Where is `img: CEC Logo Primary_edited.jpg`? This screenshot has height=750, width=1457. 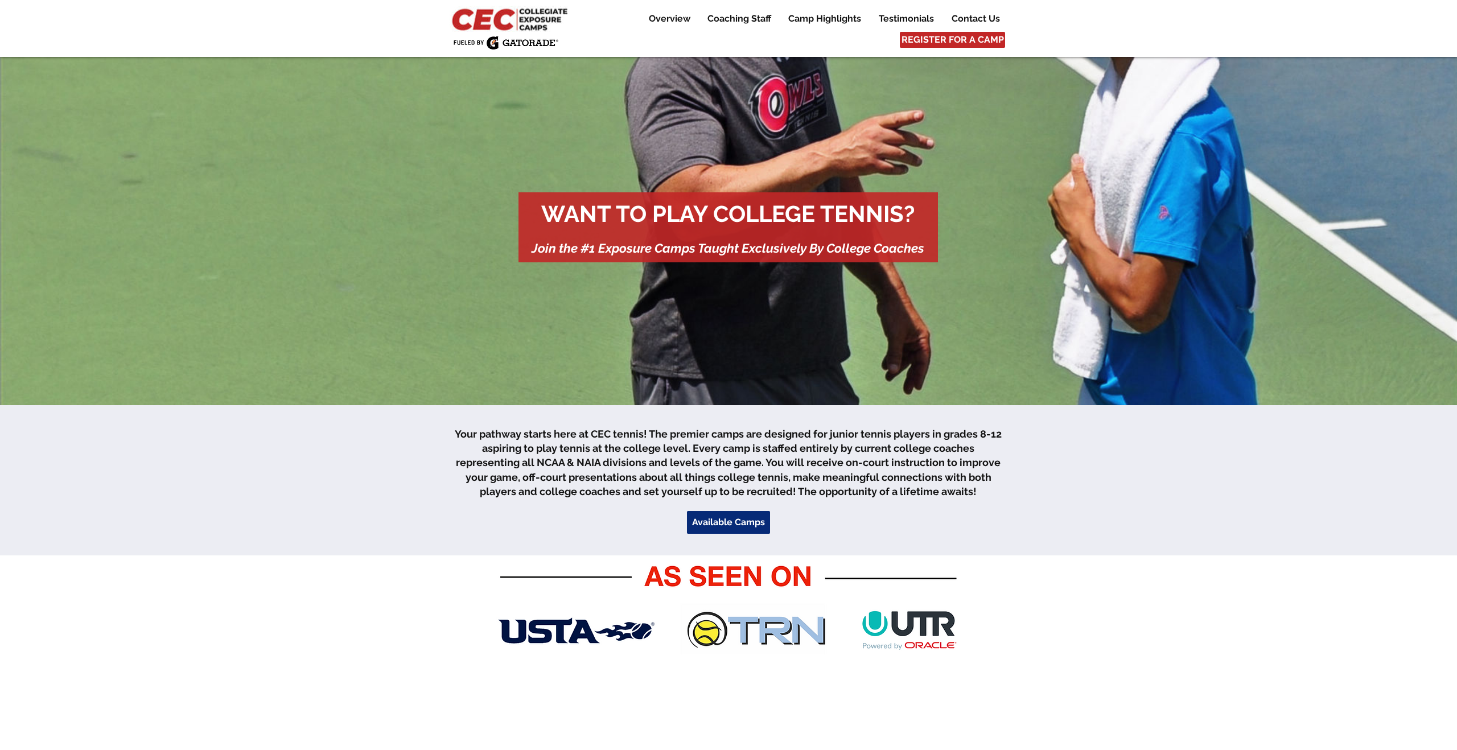
img: CEC Logo Primary_edited.jpg is located at coordinates (511, 19).